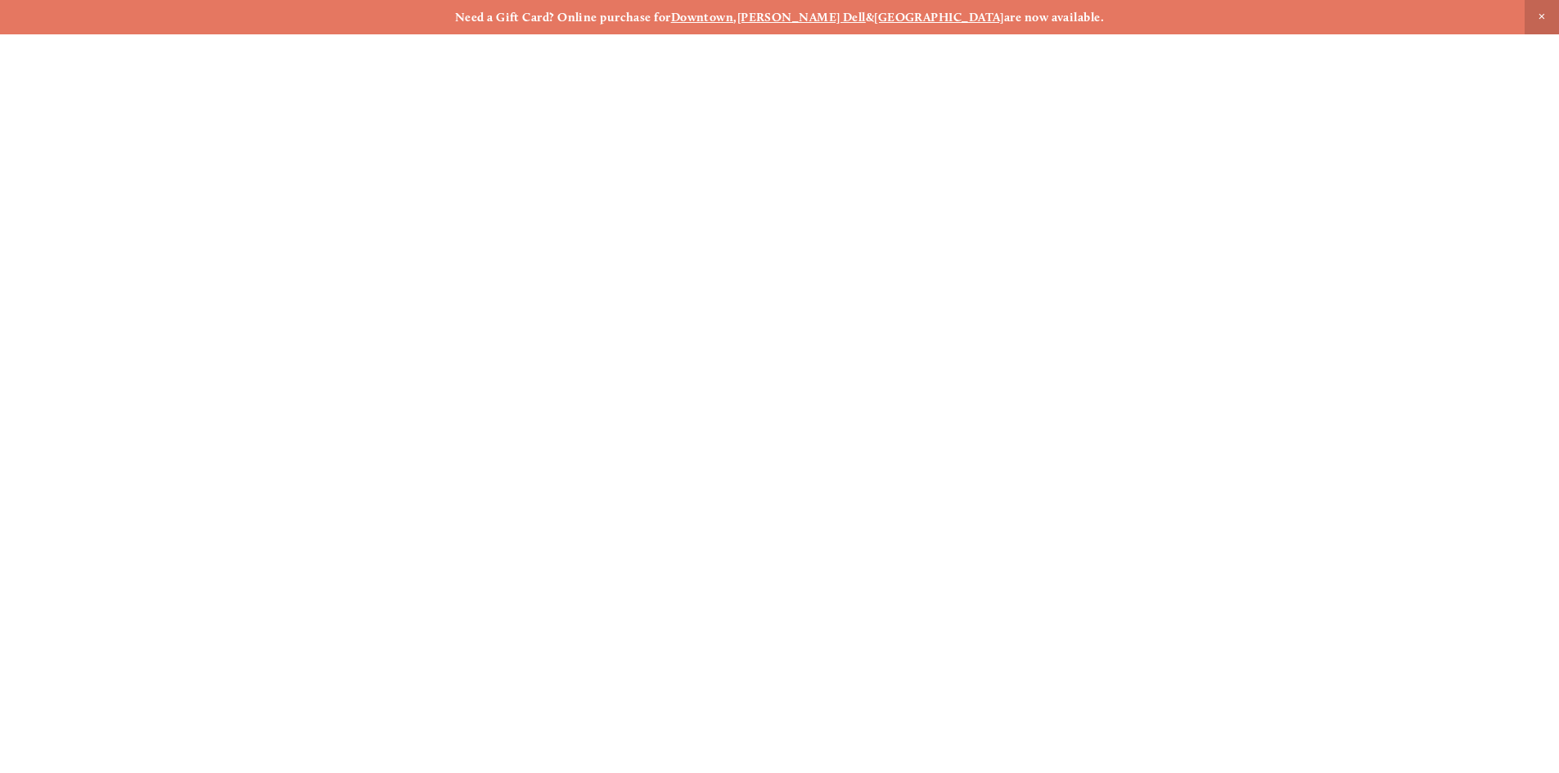 The width and height of the screenshot is (1559, 773). What do you see at coordinates (702, 17) in the screenshot?
I see `strong: Downtown` at bounding box center [702, 17].